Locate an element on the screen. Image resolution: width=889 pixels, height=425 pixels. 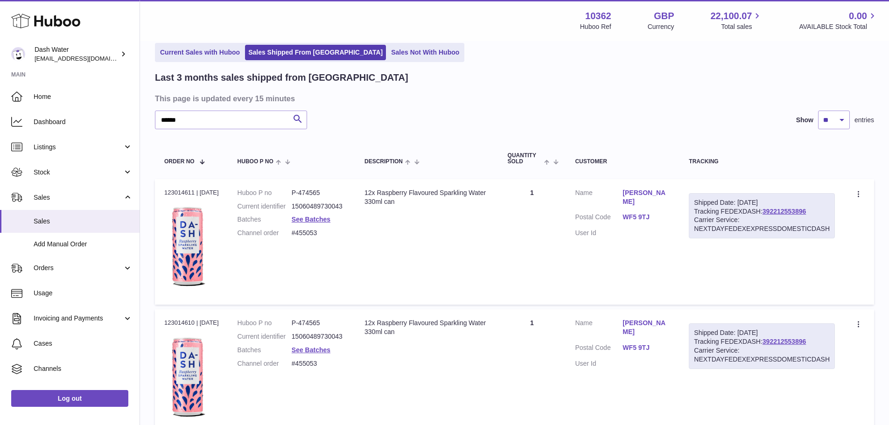
span: Orders is located at coordinates (78, 268).